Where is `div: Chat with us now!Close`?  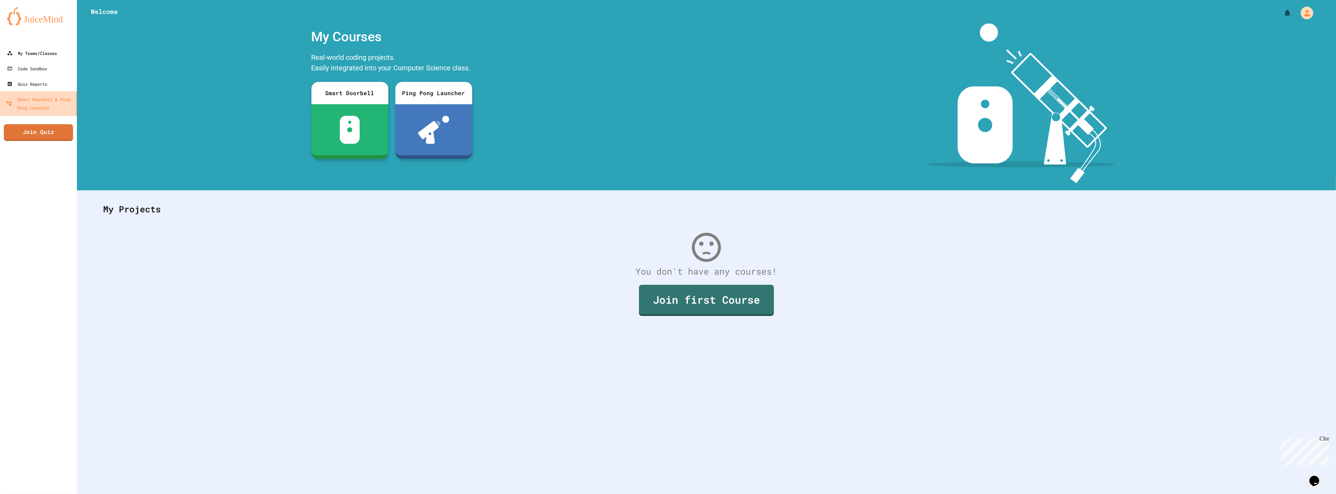 div: Chat with us now!Close is located at coordinates (26, 23).